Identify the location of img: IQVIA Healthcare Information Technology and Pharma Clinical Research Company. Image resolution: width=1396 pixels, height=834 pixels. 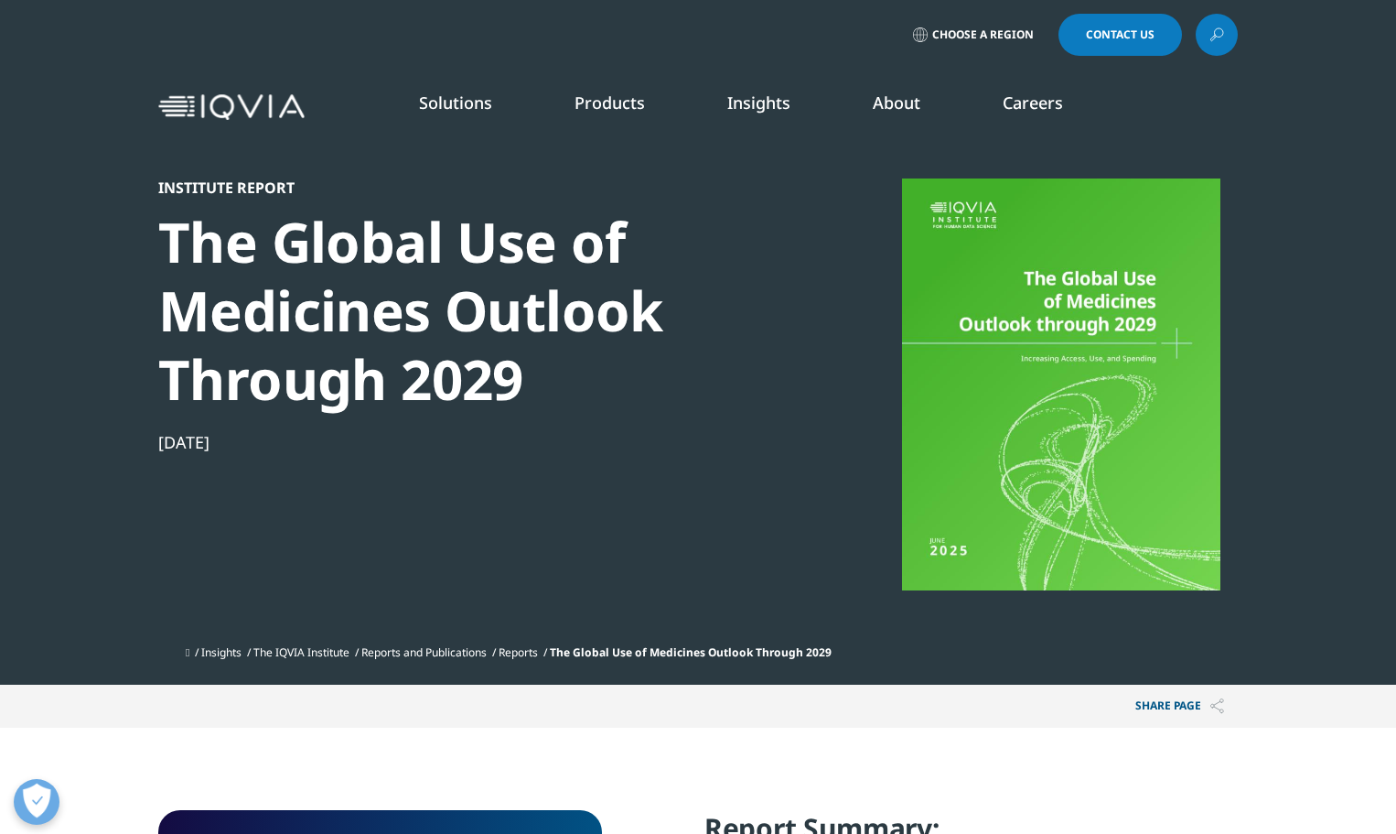
(232, 107).